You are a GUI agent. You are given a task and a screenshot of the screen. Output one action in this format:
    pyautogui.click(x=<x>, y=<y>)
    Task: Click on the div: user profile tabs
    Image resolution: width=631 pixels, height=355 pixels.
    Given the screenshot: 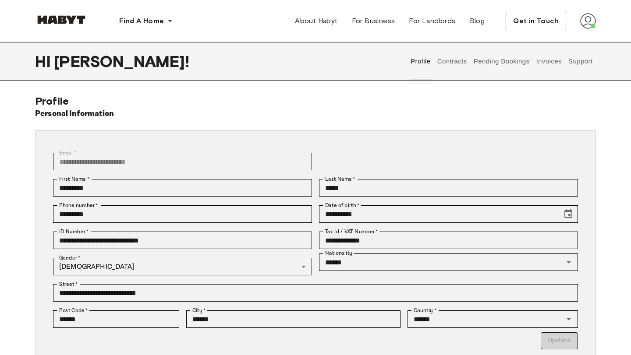 What is the action you would take?
    pyautogui.click(x=502, y=61)
    